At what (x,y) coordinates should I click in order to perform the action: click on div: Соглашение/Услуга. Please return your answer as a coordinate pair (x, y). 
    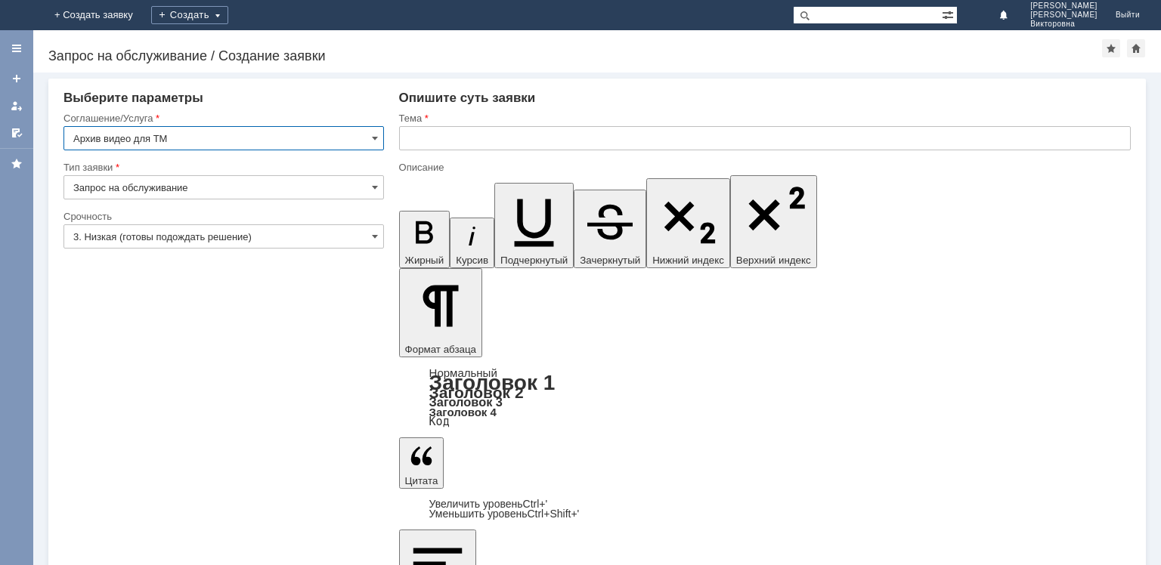
    Looking at the image, I should click on (222, 118).